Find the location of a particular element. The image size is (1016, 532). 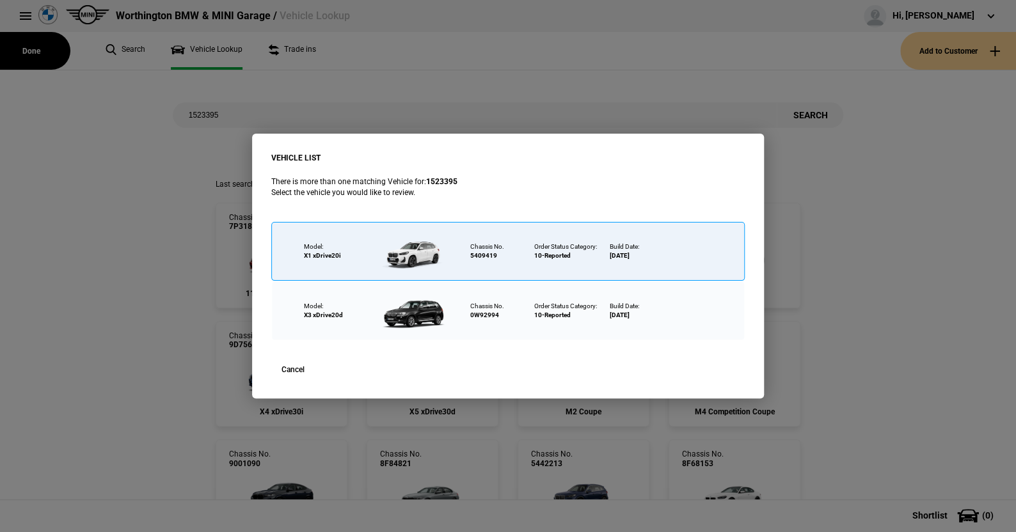

div: 0W92994 is located at coordinates (484, 315).